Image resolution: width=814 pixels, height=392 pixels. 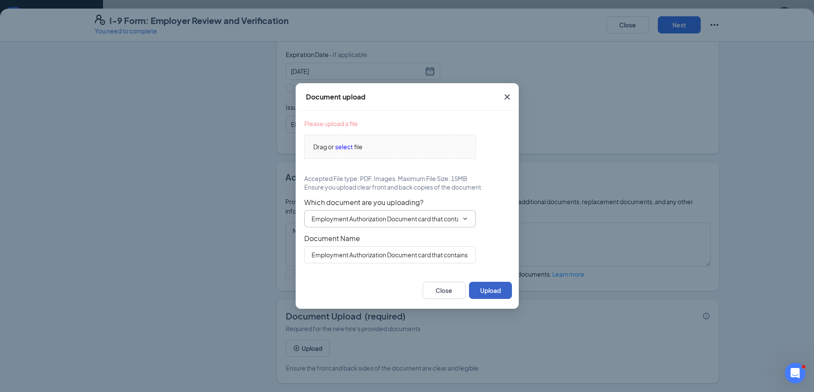 I want to click on span: Ensure you upload clear front and back copies of the document., so click(x=394, y=187).